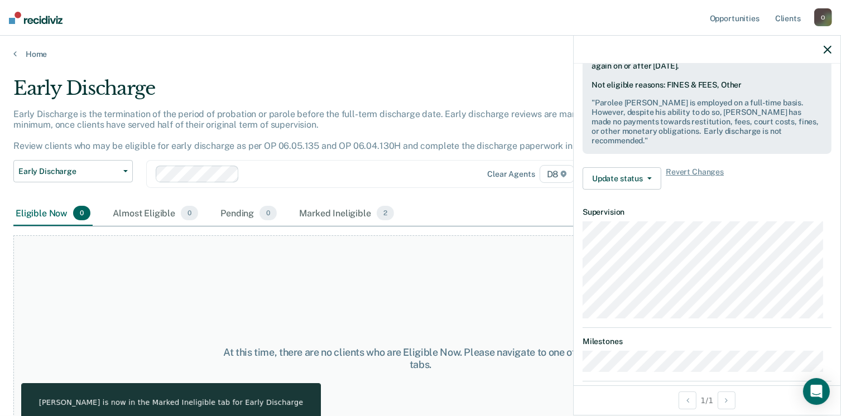 Image resolution: width=841 pixels, height=416 pixels. What do you see at coordinates (695, 179) in the screenshot?
I see `span: Revert Changes` at bounding box center [695, 179].